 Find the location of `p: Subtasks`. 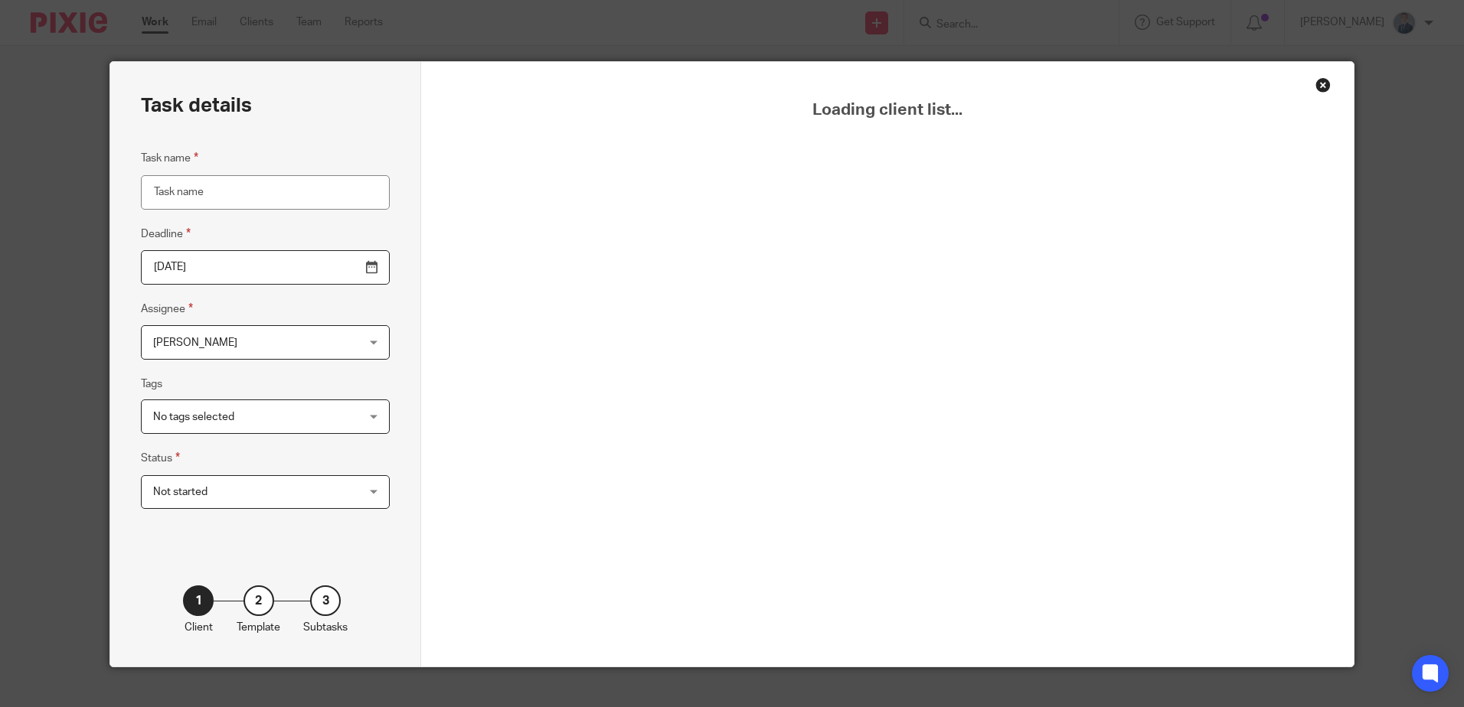

p: Subtasks is located at coordinates (325, 628).